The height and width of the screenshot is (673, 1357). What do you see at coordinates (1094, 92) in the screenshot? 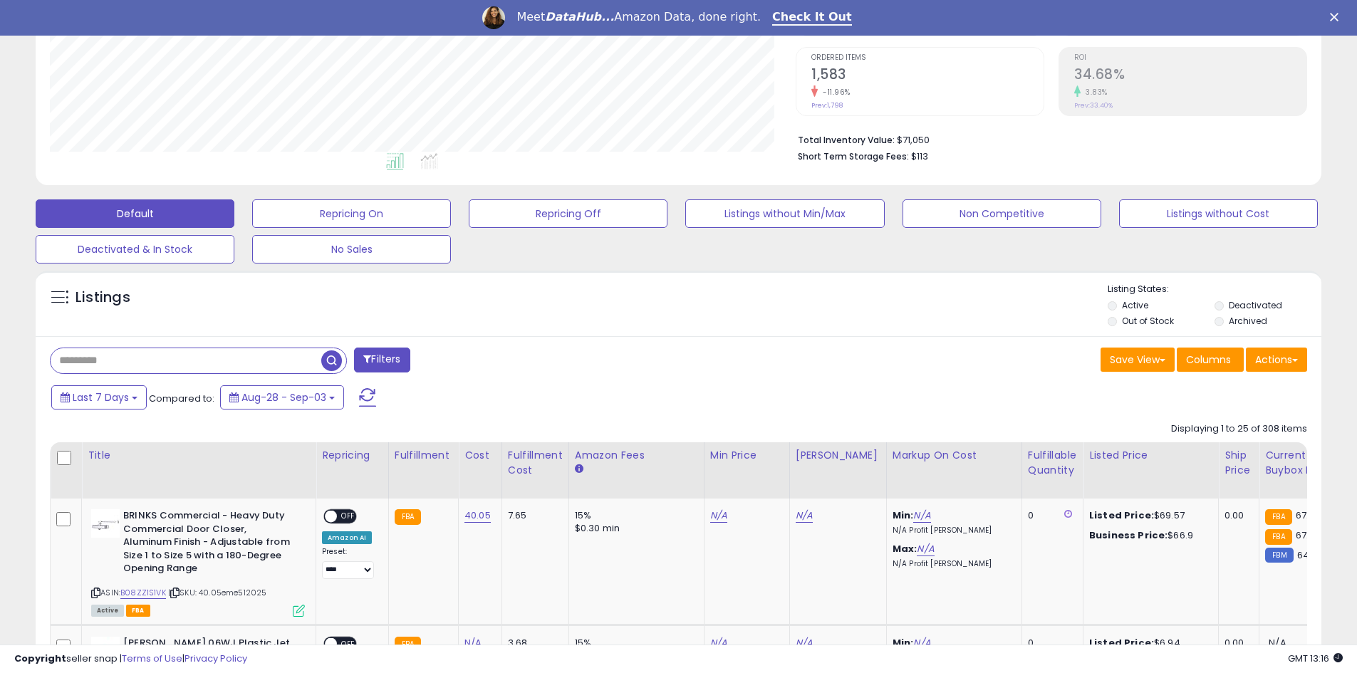
I see `small: 3.83%` at bounding box center [1094, 92].